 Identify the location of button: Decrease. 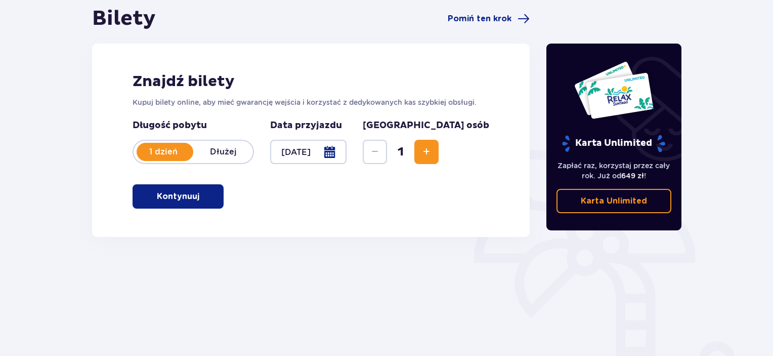
(375, 152).